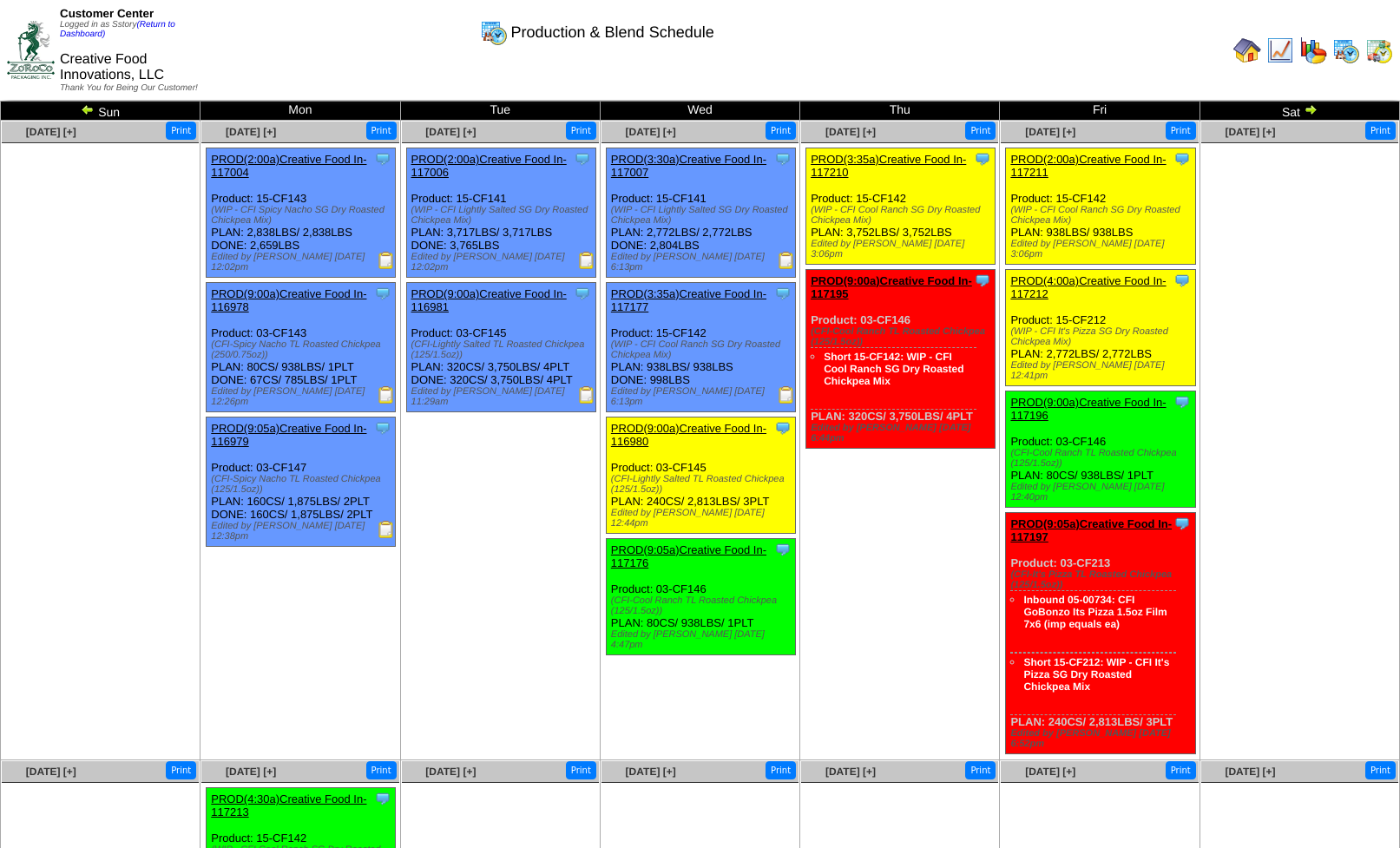  I want to click on div: Product: 15-CF141 PLAN: 3,717LBS / 3,717LBS DONE: 3,765LBS, so click(501, 213).